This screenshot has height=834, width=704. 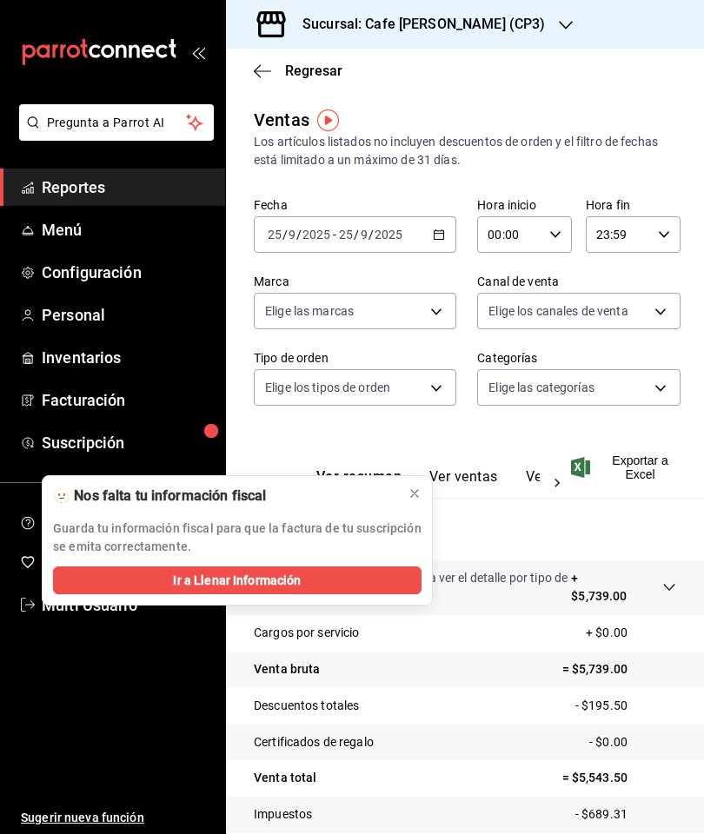 I want to click on span: Facturación, so click(x=126, y=400).